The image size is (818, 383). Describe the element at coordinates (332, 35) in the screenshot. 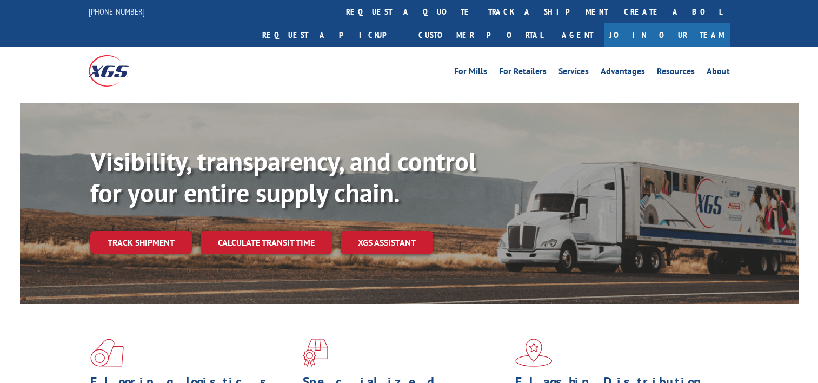

I see `a: Request a pickup` at that location.